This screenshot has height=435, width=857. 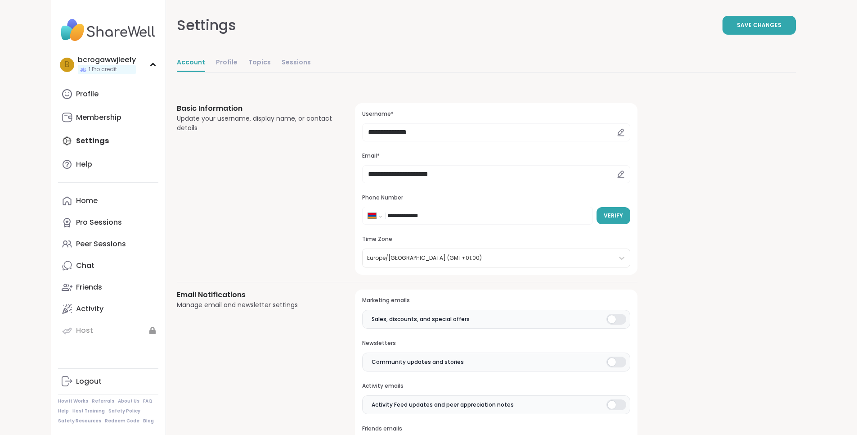 What do you see at coordinates (207, 25) in the screenshot?
I see `div: Settings` at bounding box center [207, 25].